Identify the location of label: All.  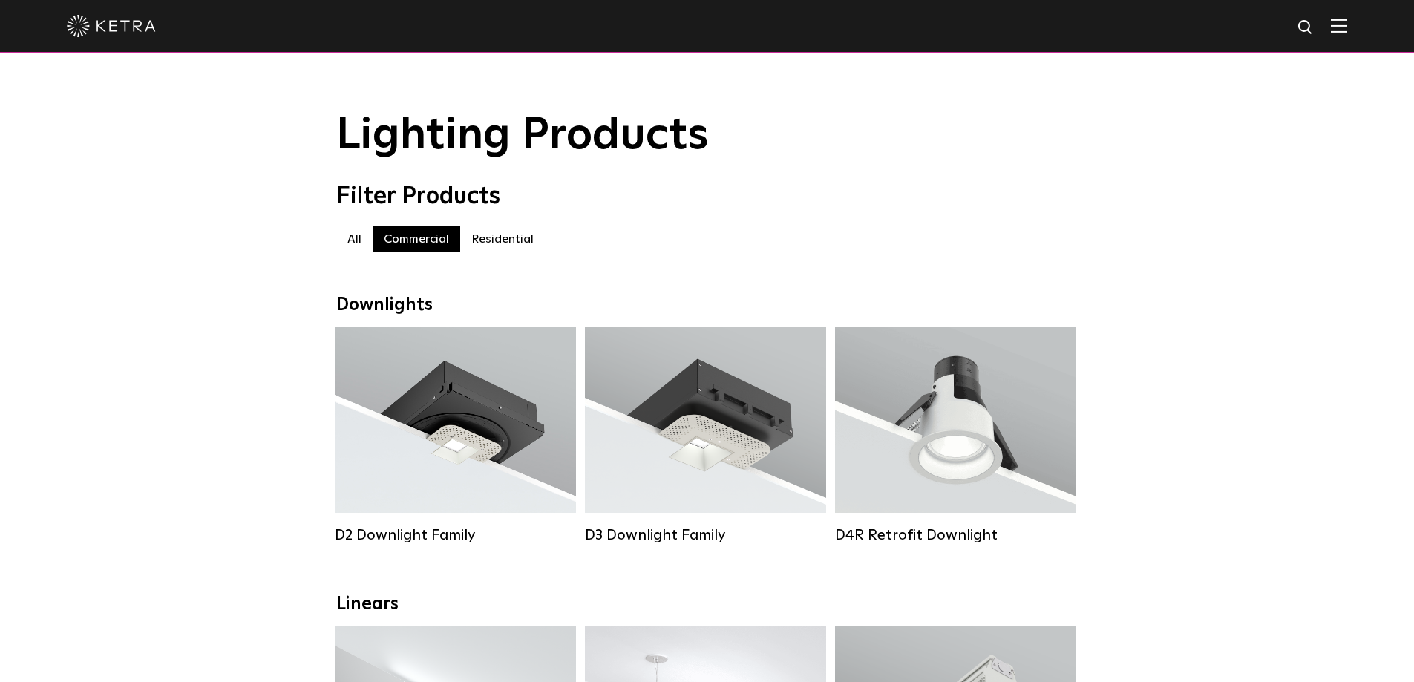
(354, 239).